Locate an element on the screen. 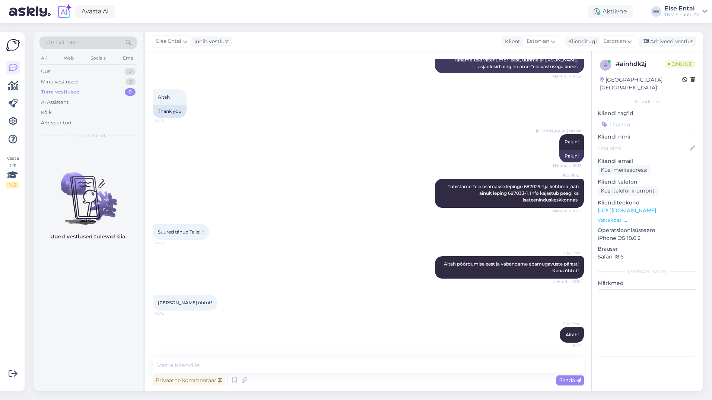 Image resolution: width=712 pixels, height=400 pixels. span: Nähtud ✓ 16:23 is located at coordinates (567, 165).